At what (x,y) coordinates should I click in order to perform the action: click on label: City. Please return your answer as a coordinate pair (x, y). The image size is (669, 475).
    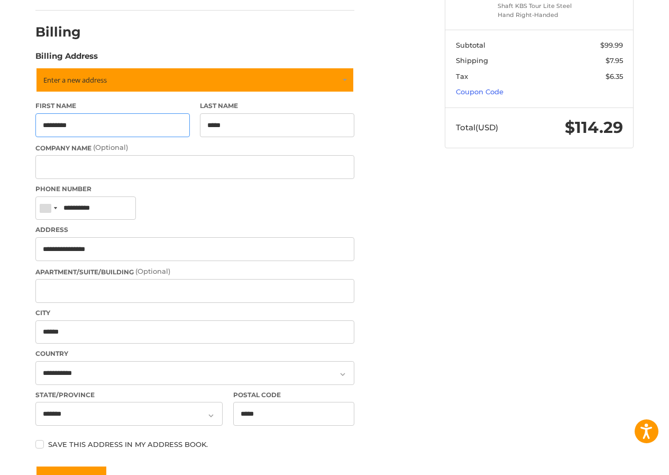
    Looking at the image, I should click on (195, 313).